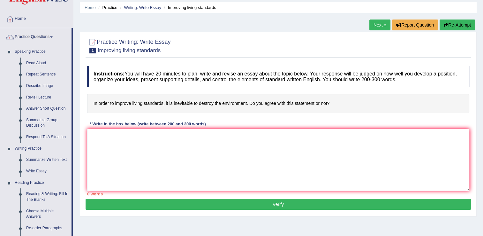 The height and width of the screenshot is (236, 483). What do you see at coordinates (93, 50) in the screenshot?
I see `span: 1` at bounding box center [93, 50].